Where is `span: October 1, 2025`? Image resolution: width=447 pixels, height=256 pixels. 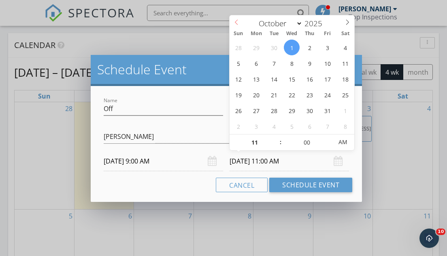 span: October 1, 2025 is located at coordinates (291, 47).